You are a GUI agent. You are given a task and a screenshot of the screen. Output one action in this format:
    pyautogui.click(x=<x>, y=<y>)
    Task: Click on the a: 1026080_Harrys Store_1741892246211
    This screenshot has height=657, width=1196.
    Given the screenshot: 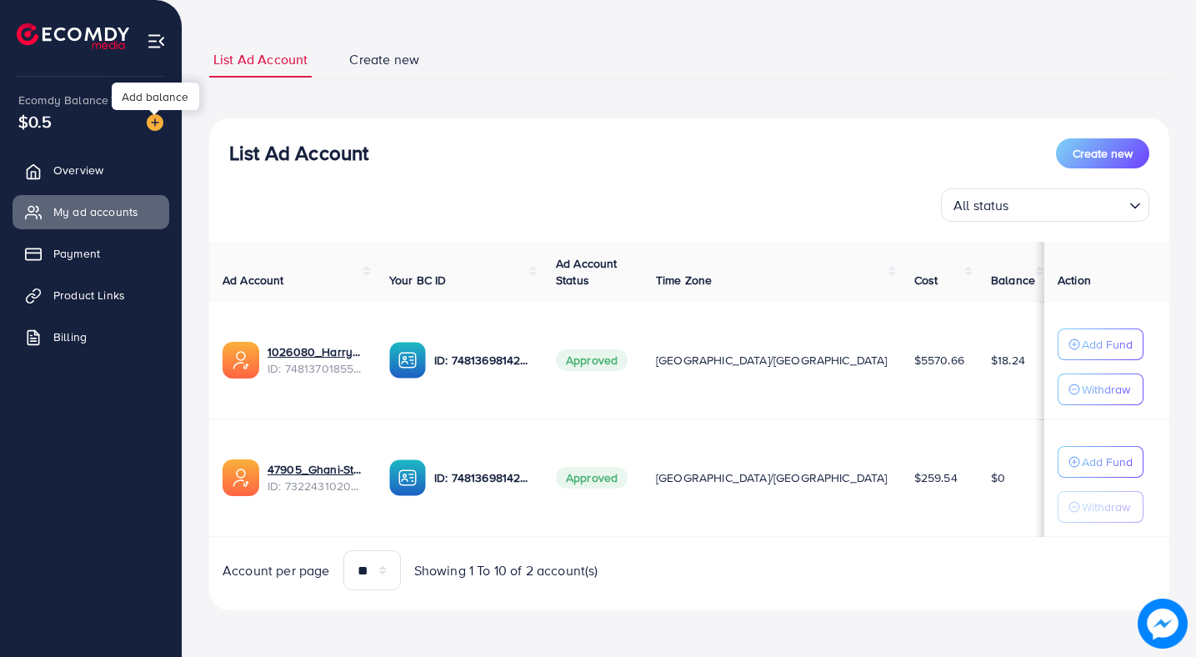 What is the action you would take?
    pyautogui.click(x=315, y=352)
    